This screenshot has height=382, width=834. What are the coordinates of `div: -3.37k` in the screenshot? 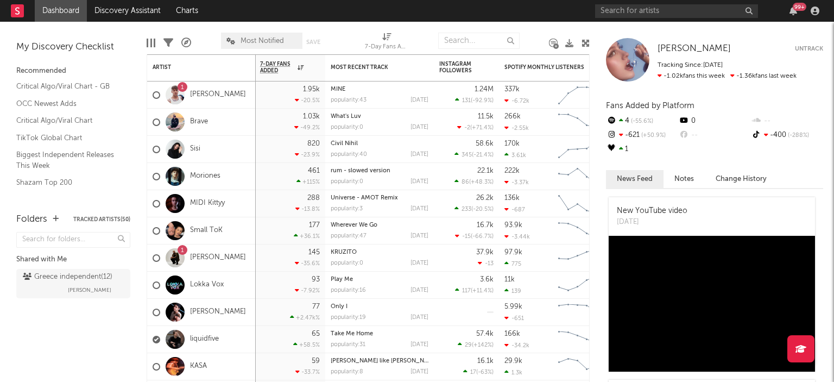 It's located at (516, 182).